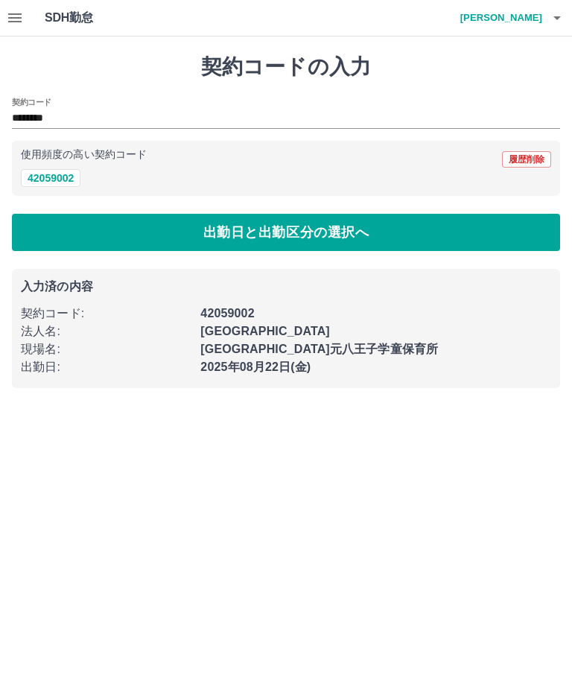 This screenshot has width=572, height=686. What do you see at coordinates (227, 313) in the screenshot?
I see `b: 42059002` at bounding box center [227, 313].